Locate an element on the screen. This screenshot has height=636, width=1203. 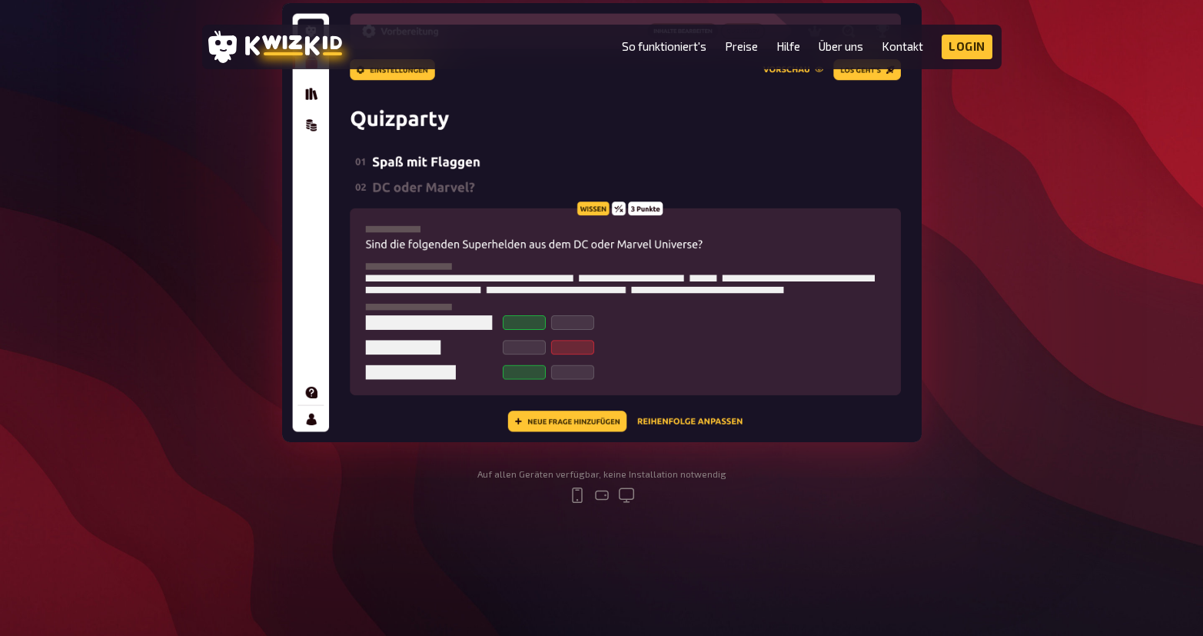
svg: mobile is located at coordinates (577, 495).